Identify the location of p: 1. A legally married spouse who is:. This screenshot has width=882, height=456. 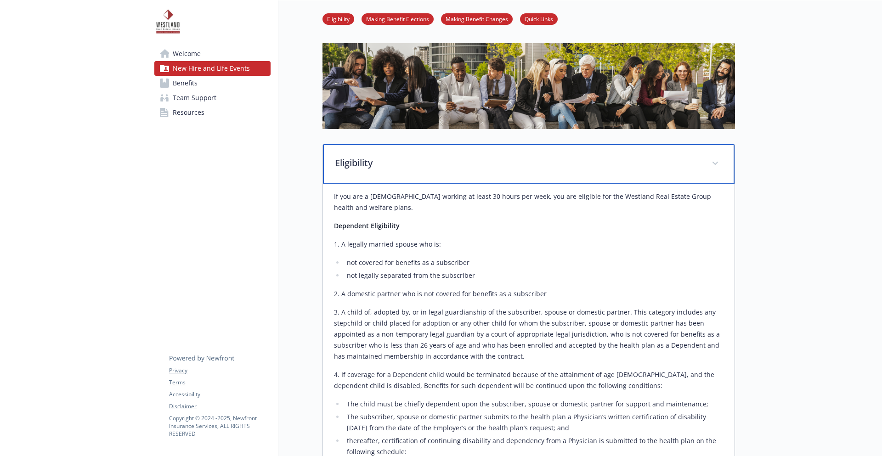
(528, 244).